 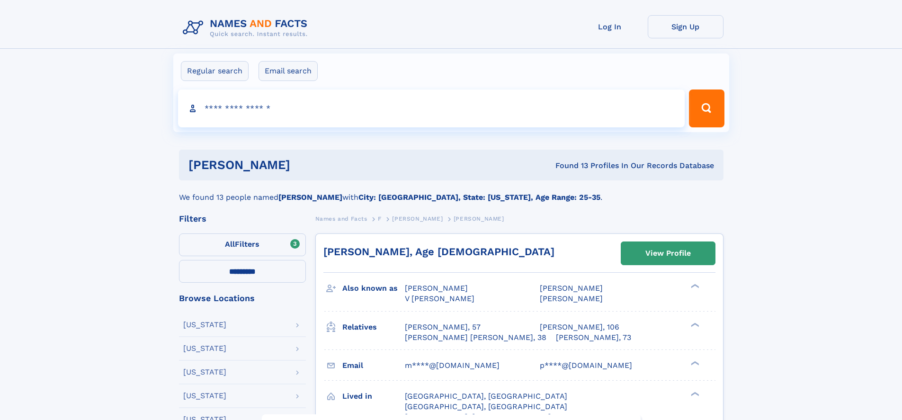 I want to click on h3: Relatives, so click(x=374, y=327).